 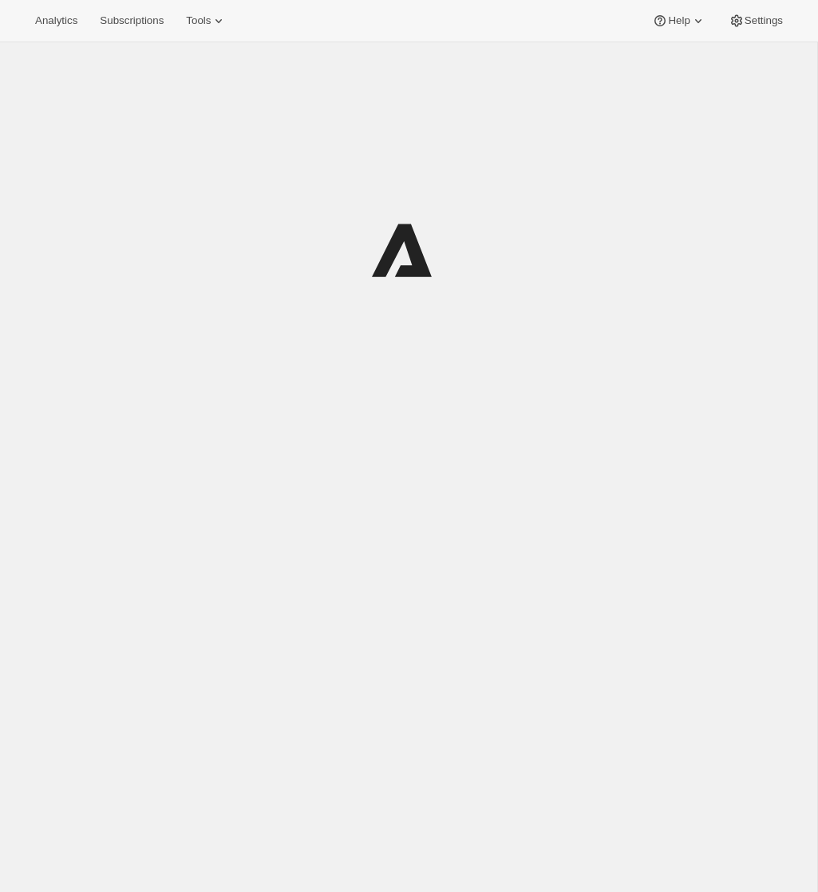 What do you see at coordinates (56, 21) in the screenshot?
I see `button: Analytics` at bounding box center [56, 21].